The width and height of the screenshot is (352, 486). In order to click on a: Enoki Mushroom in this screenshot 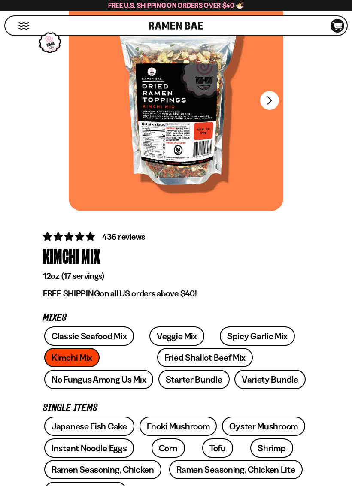, I will do `click(178, 426)`.